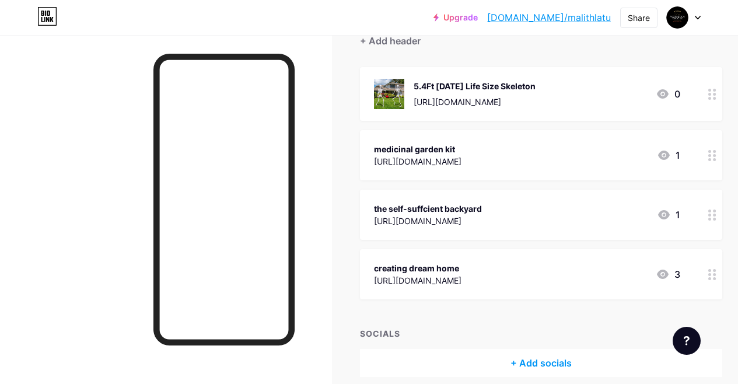 The height and width of the screenshot is (384, 738). I want to click on div: creating dream home, so click(418, 268).